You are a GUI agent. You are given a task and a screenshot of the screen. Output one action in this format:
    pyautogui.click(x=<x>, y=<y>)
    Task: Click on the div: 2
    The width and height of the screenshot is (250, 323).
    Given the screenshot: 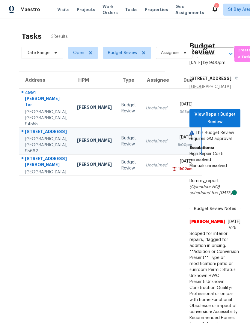 What is the action you would take?
    pyautogui.click(x=217, y=7)
    